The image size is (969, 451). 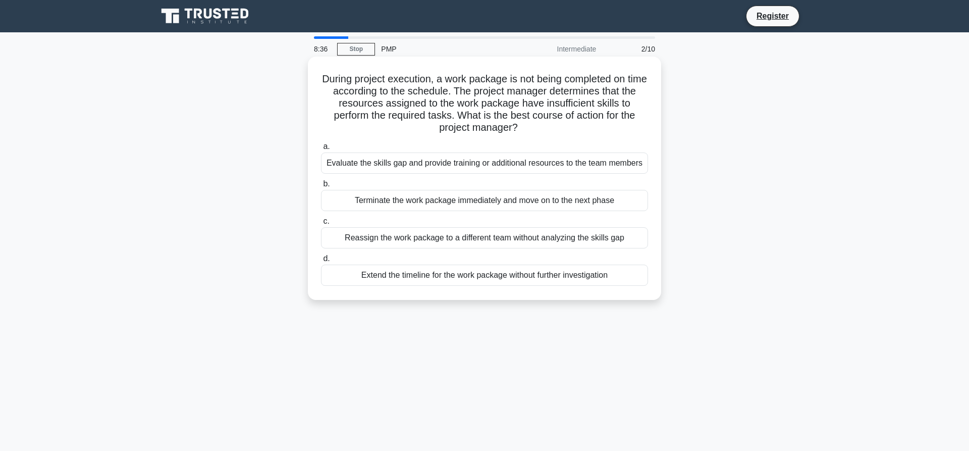 What do you see at coordinates (485, 238) in the screenshot?
I see `div: Reassign the work package to a different team without analyzing the skills gap` at bounding box center [485, 238].